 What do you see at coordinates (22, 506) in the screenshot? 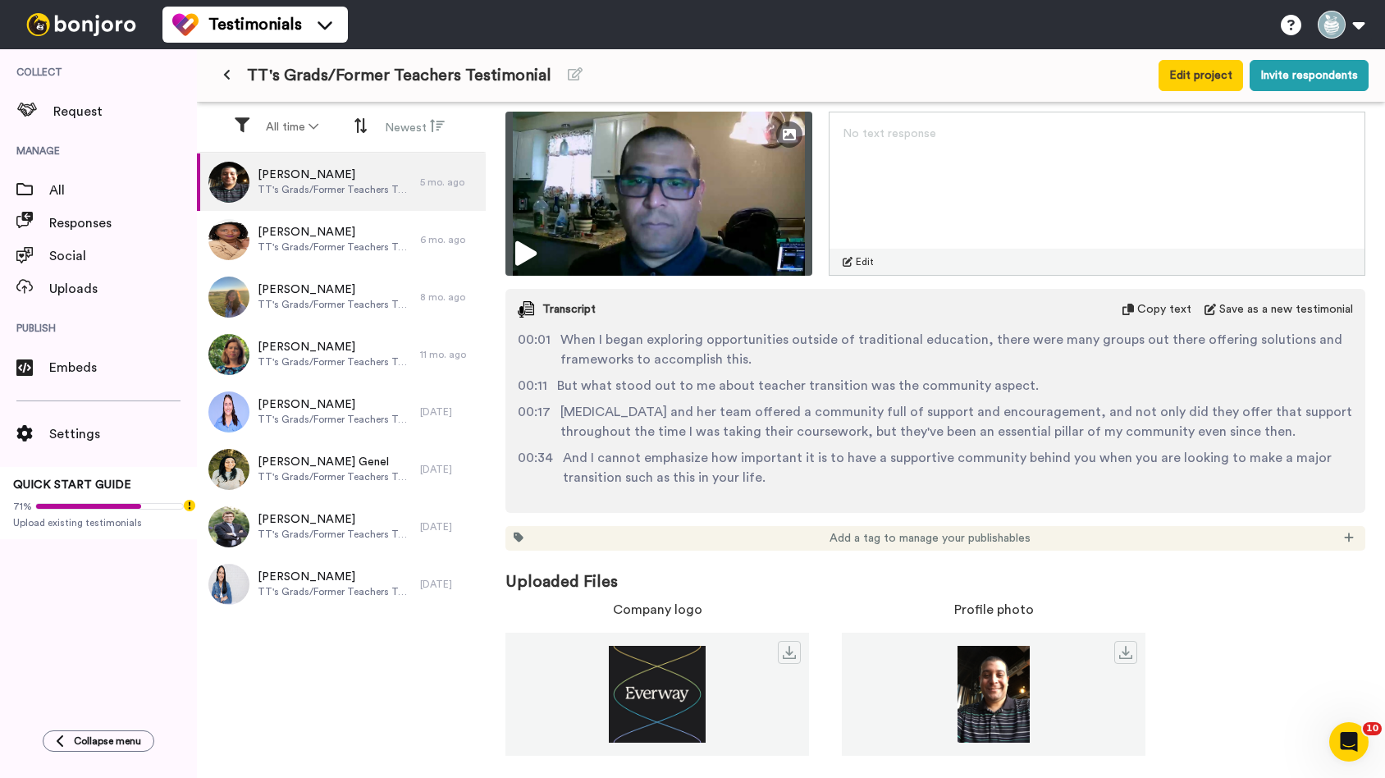
I see `span: 71%` at bounding box center [22, 506].